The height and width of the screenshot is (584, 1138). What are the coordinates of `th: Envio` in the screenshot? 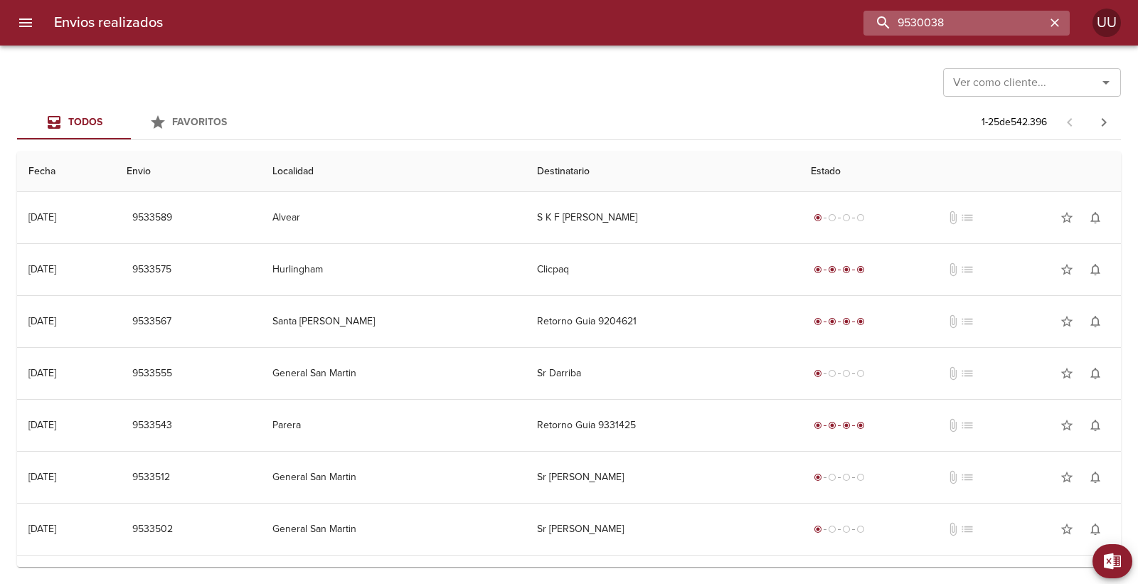 It's located at (188, 171).